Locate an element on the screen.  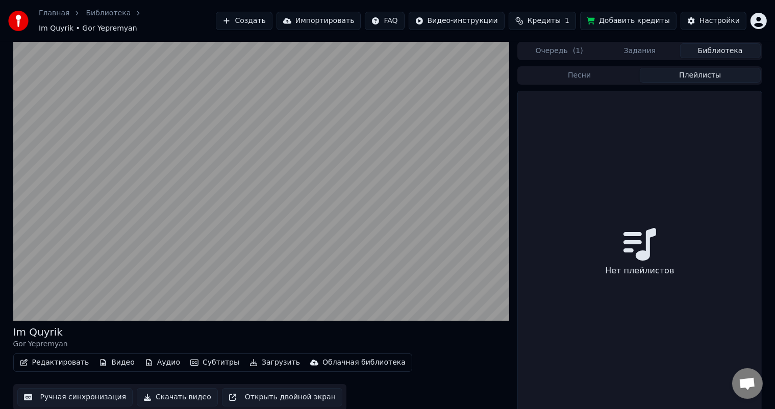
button: FAQ is located at coordinates (384, 21).